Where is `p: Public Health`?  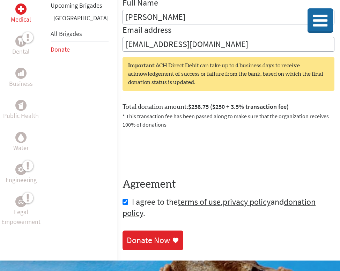
p: Public Health is located at coordinates (21, 116).